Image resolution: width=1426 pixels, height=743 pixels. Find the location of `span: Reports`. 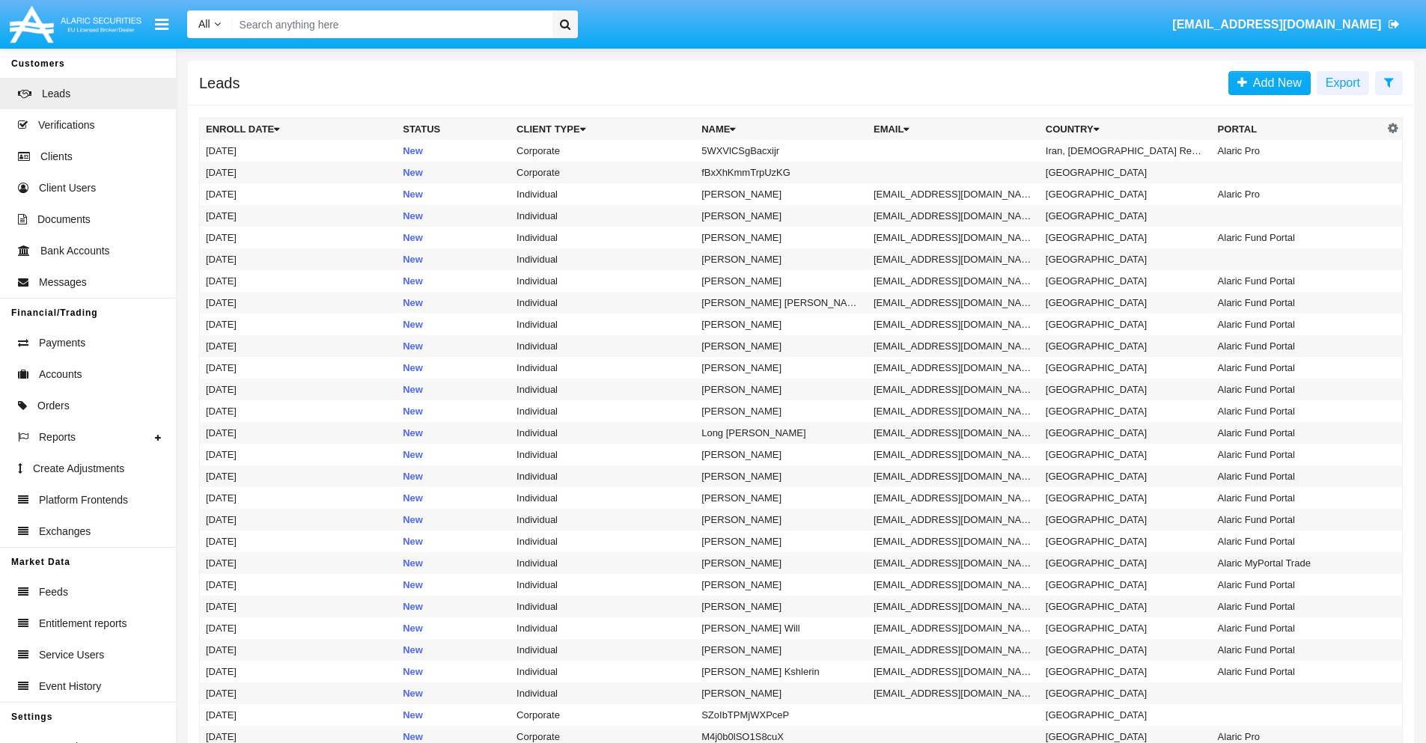

span: Reports is located at coordinates (57, 437).